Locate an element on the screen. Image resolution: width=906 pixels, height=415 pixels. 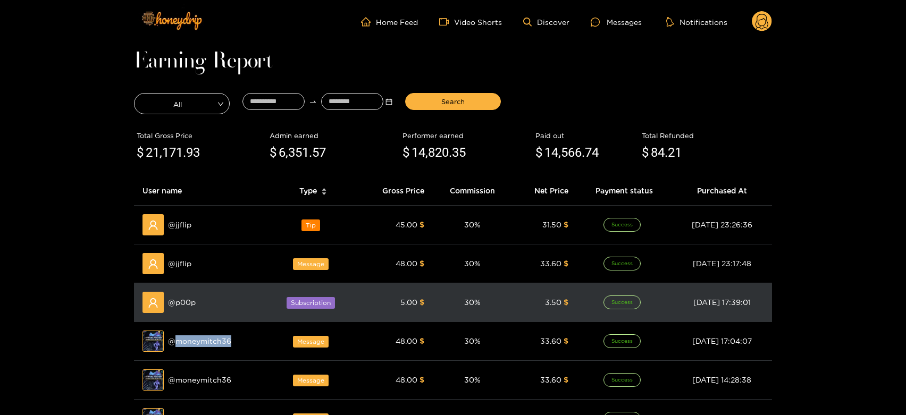
span: 6,351 is located at coordinates (294, 153).